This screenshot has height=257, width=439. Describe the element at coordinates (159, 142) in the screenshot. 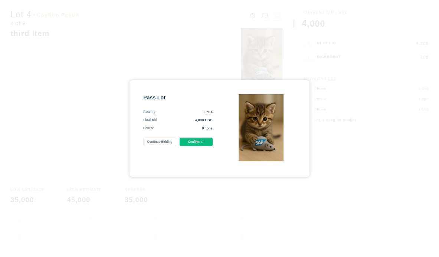

I see `button: Continue Bidding` at that location.